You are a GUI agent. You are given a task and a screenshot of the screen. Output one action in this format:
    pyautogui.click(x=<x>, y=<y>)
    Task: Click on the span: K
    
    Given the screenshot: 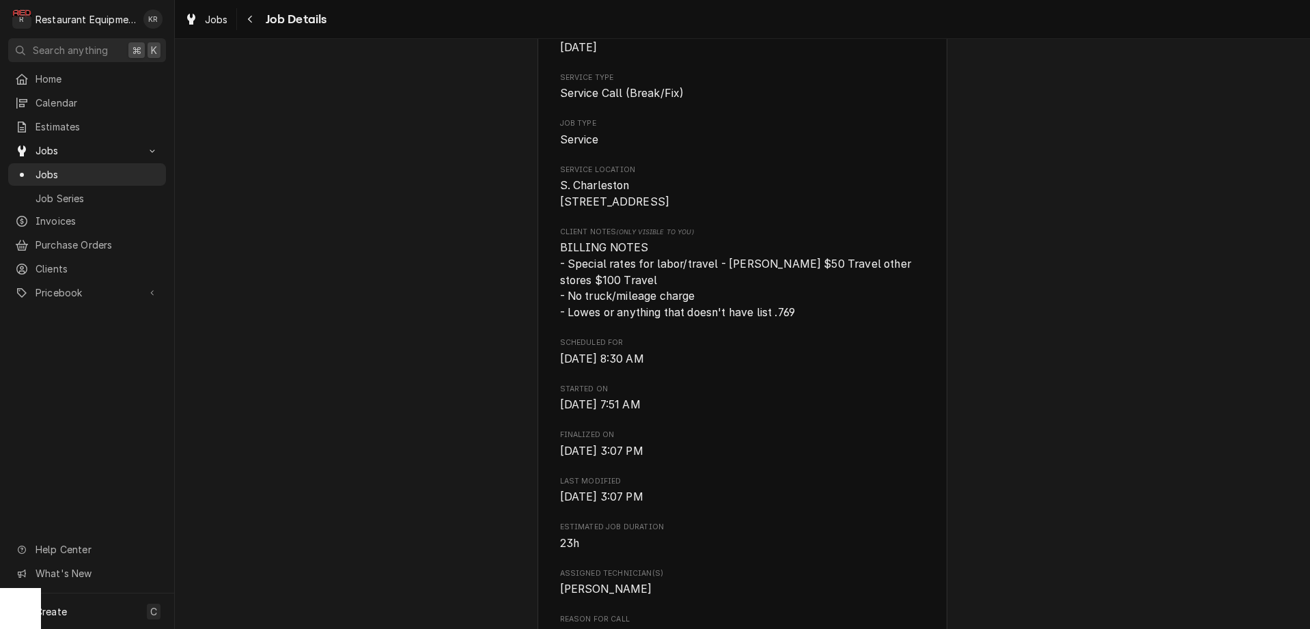 What is the action you would take?
    pyautogui.click(x=154, y=50)
    